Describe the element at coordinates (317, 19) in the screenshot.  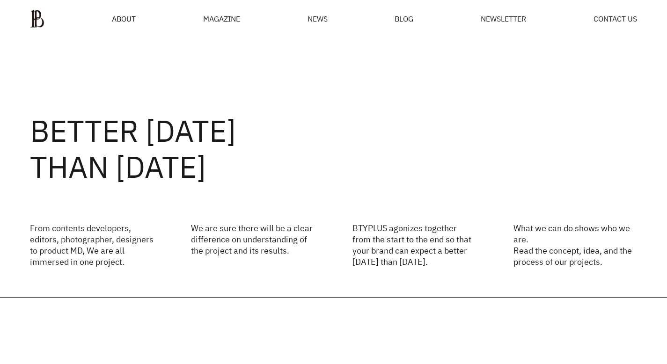
I see `a: NEWS` at that location.